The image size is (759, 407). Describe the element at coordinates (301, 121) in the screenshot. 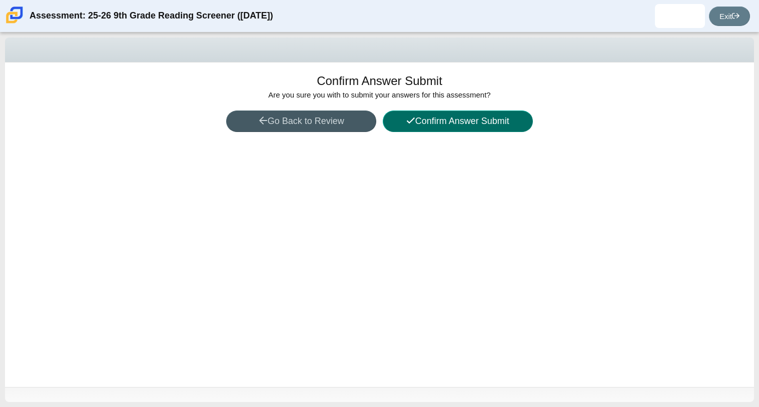

I see `button: Go Back to Review` at that location.